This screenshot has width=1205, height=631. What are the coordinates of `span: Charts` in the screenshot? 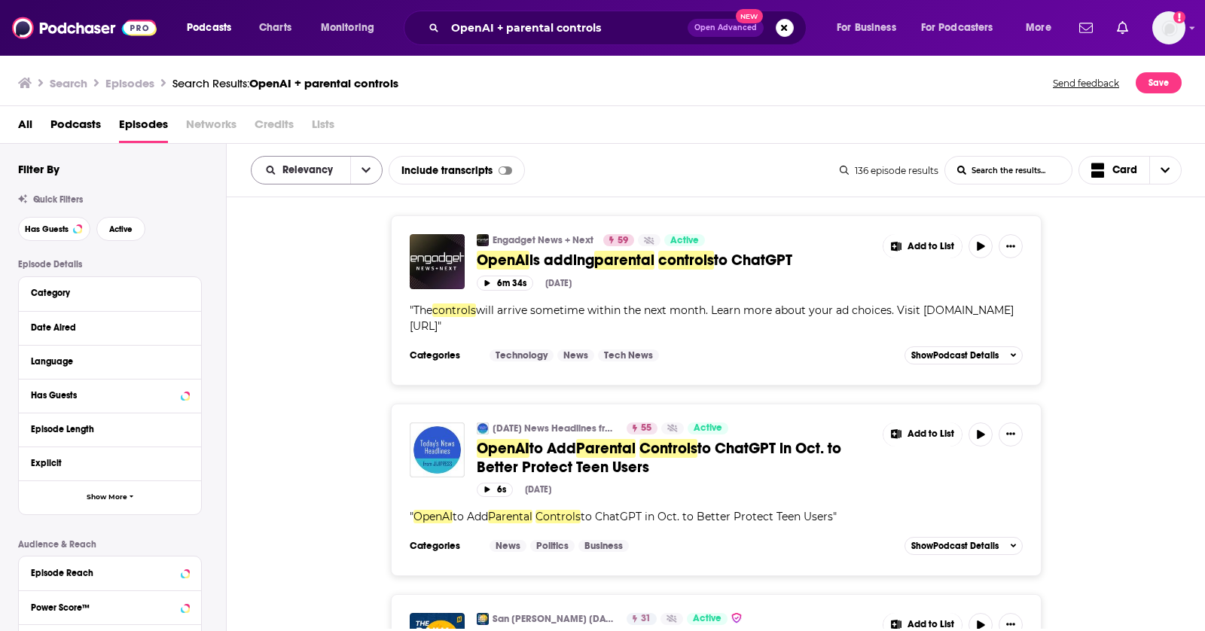 It's located at (275, 28).